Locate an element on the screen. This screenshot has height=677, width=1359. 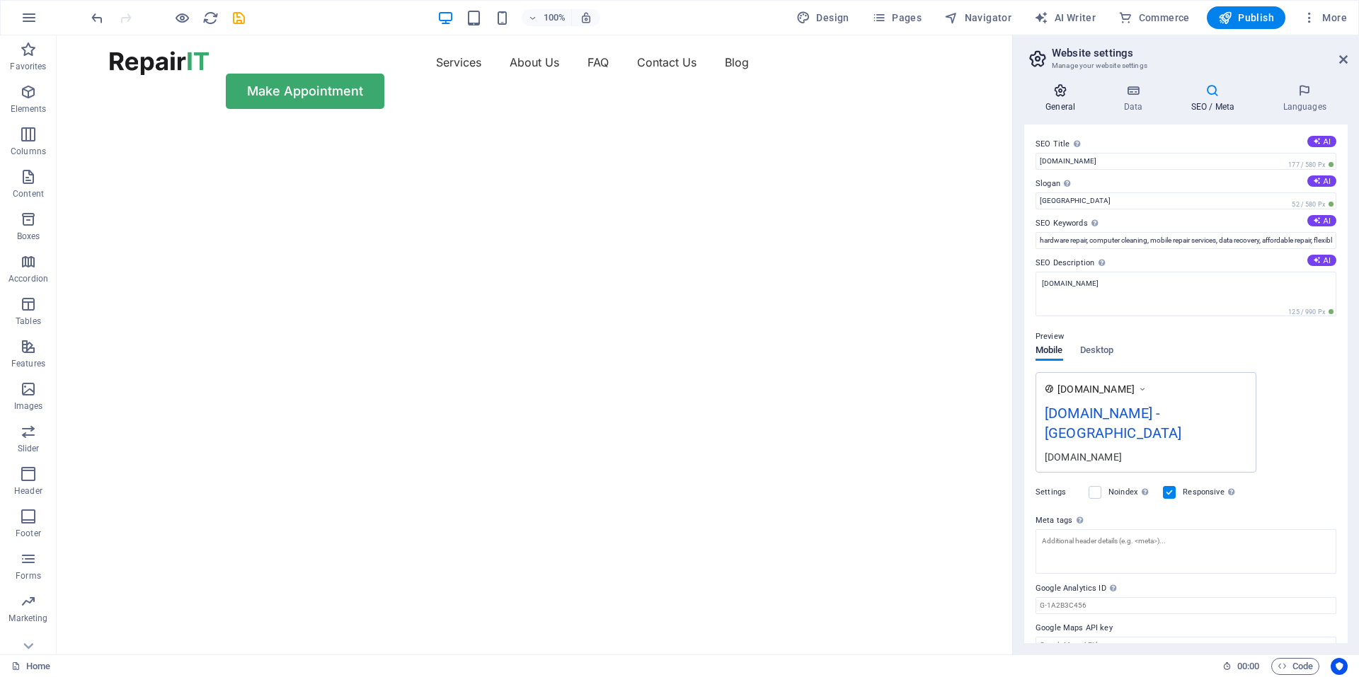
label: Google Analytics ID is located at coordinates (1185, 589).